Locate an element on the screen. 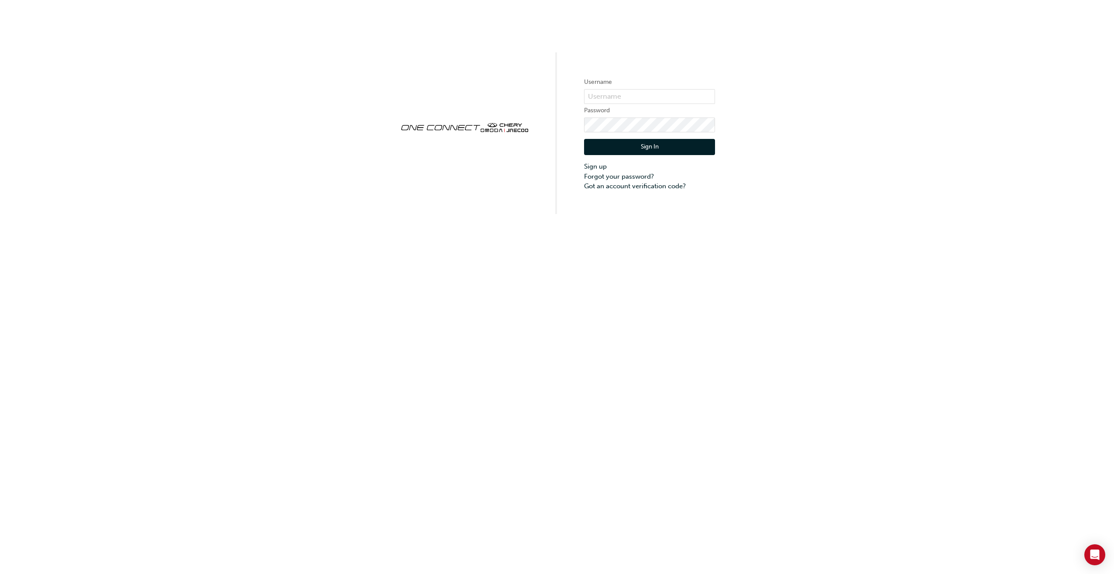  a: Got an account verification code? is located at coordinates (650, 186).